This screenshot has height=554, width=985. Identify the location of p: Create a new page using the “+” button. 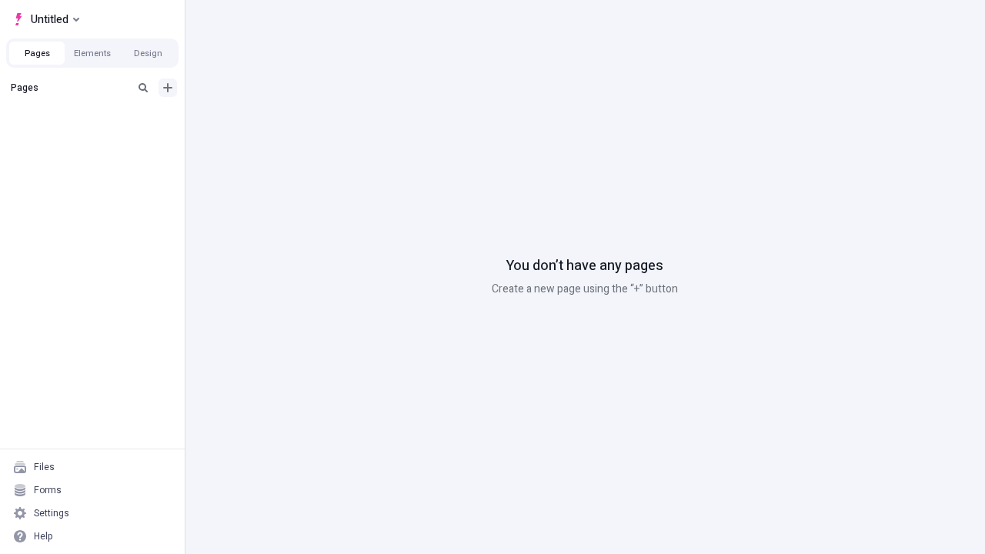
(585, 289).